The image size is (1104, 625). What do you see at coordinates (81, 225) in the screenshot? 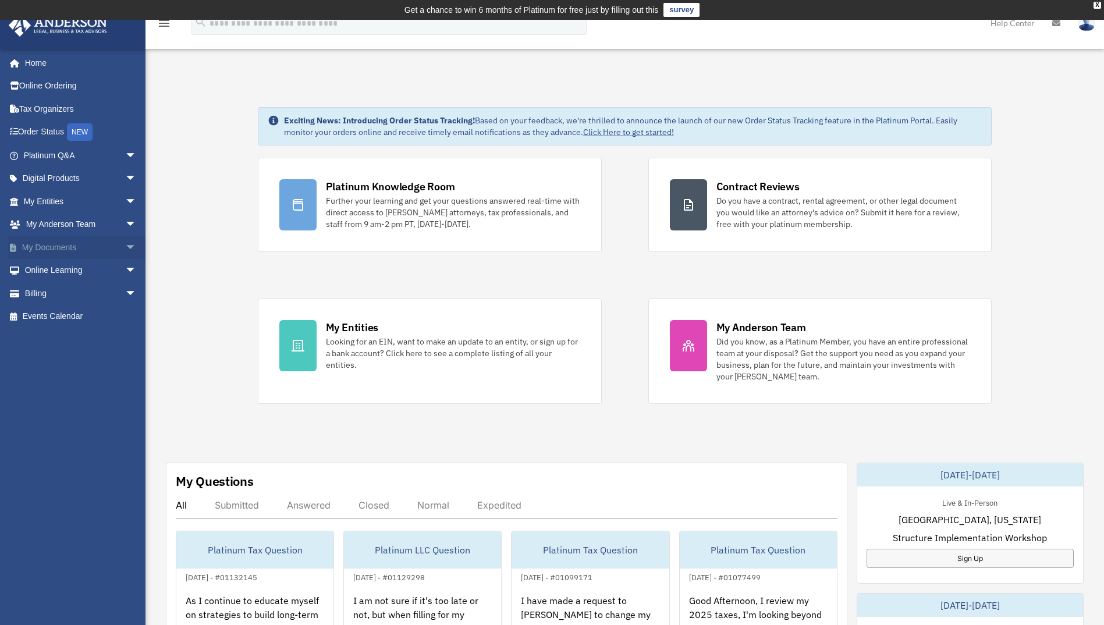
I see `a: My Anderson Teamarrow_drop_down` at bounding box center [81, 225].